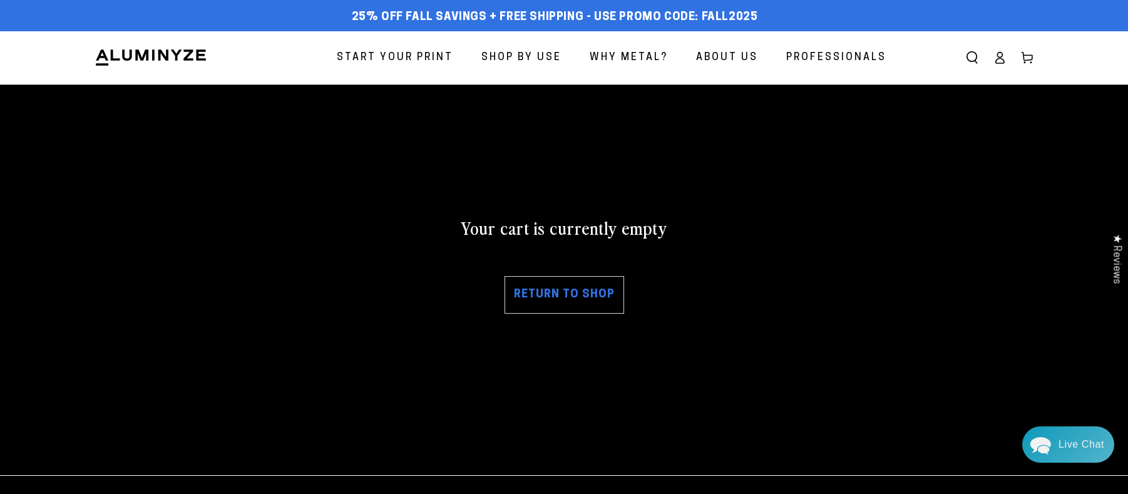 This screenshot has height=494, width=1128. What do you see at coordinates (522, 58) in the screenshot?
I see `a: Shop By Use` at bounding box center [522, 58].